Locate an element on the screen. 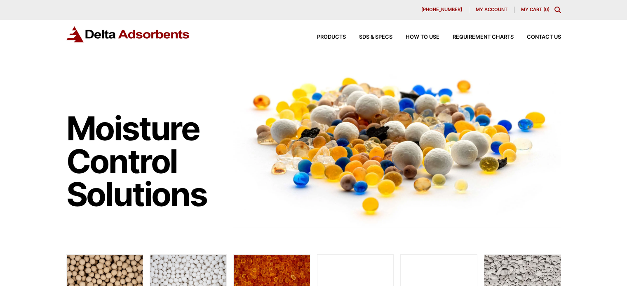 The image size is (627, 286). span: SDS & SPECS is located at coordinates (375, 37).